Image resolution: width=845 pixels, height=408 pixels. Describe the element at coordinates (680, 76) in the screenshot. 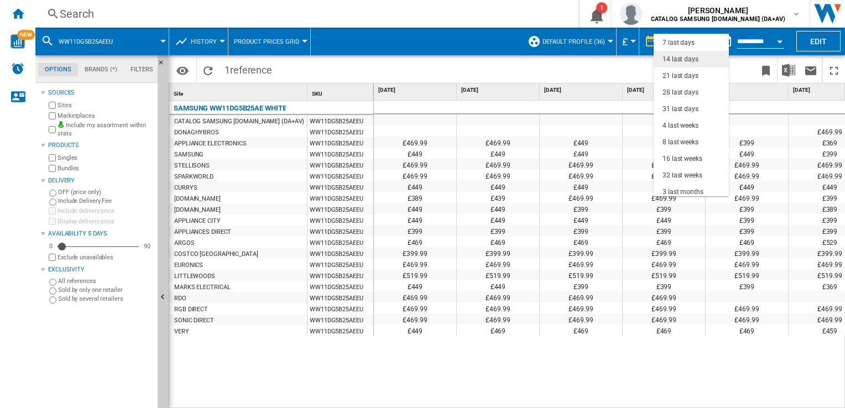

I see `div: 21 last days` at that location.